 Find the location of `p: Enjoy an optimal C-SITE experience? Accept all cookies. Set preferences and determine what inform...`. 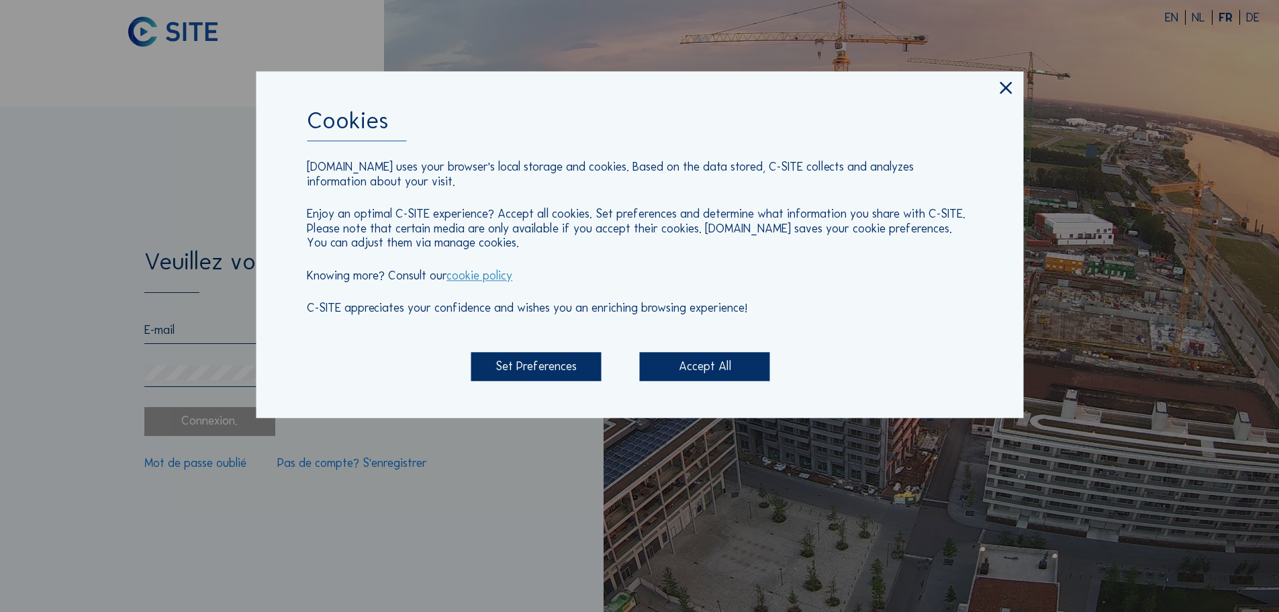

p: Enjoy an optimal C-SITE experience? Accept all cookies. Set preferences and determine what inform... is located at coordinates (639, 229).